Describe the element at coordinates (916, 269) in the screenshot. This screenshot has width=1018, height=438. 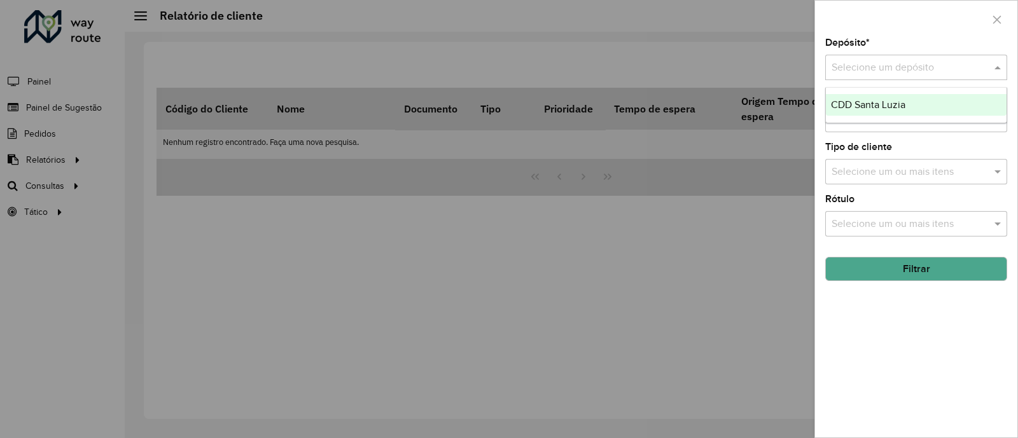
I see `button: Filtrar` at that location.